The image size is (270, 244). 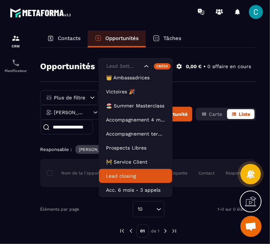 What do you see at coordinates (206, 173) in the screenshot?
I see `p: Contact` at bounding box center [206, 173].